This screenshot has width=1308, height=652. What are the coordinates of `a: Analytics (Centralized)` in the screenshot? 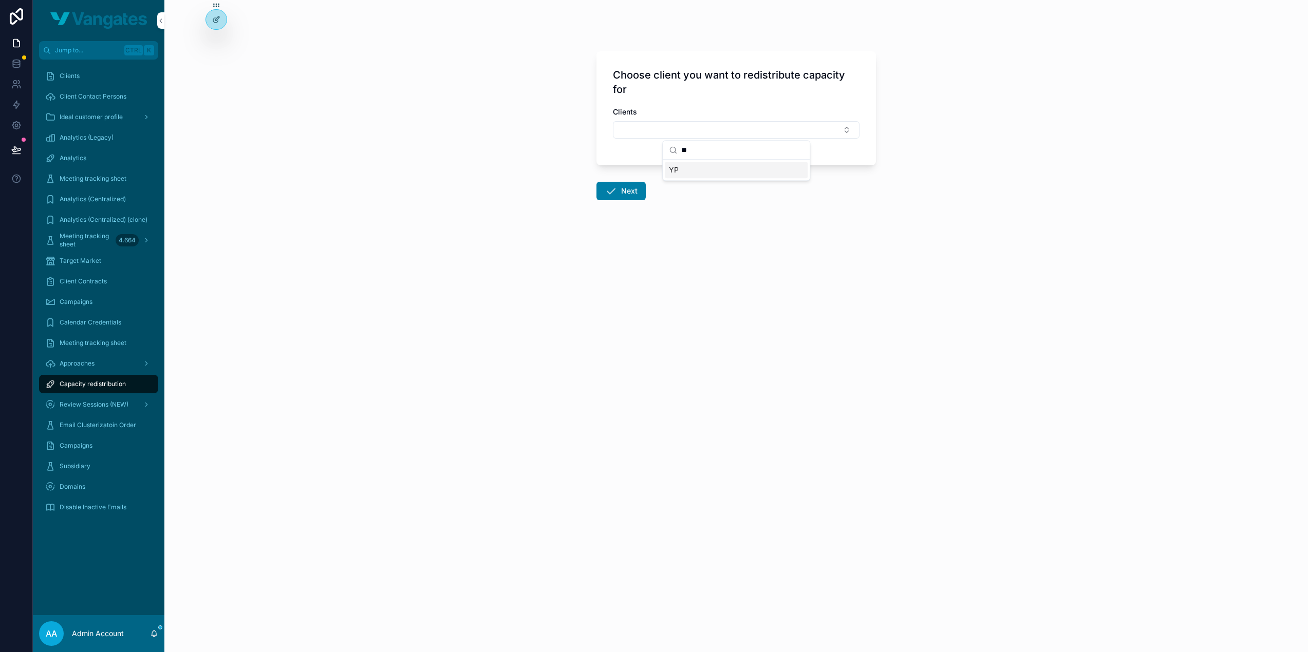 It's located at (99, 199).